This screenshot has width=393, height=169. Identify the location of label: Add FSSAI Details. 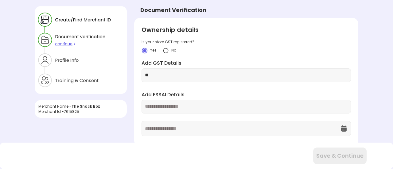
(246, 95).